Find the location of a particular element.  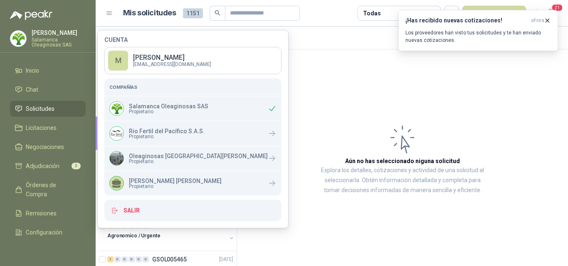

button: ¡Has recibido nuevas cotizaciones!ahora Los proveedores han visto tus solicitudes y te han enviad... is located at coordinates (478, 30).